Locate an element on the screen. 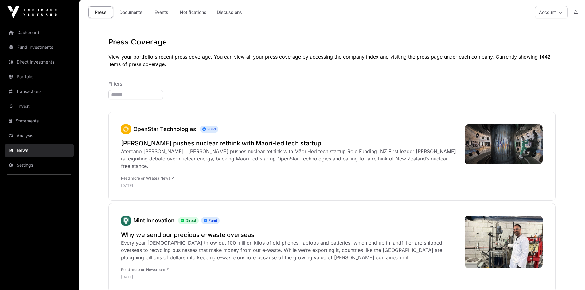 This screenshot has height=290, width=585. a: Fund Investments is located at coordinates (39, 47).